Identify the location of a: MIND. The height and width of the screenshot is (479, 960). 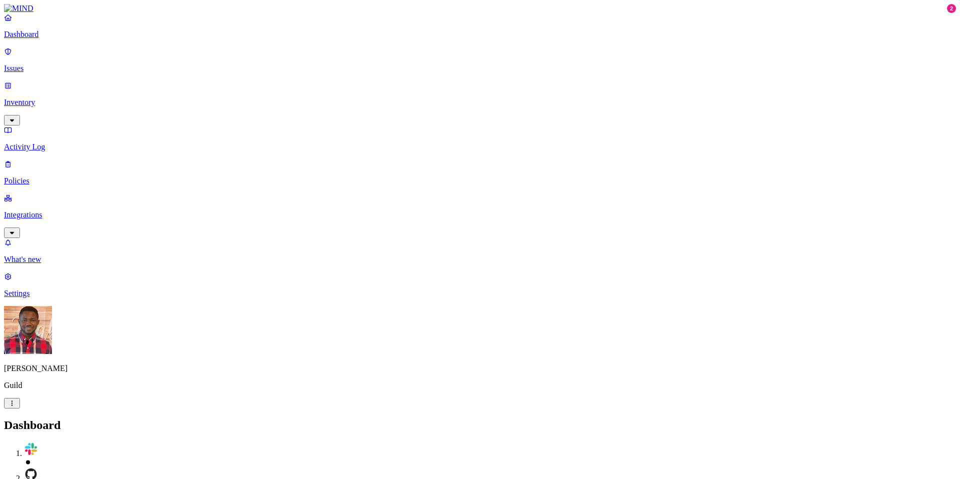
(480, 8).